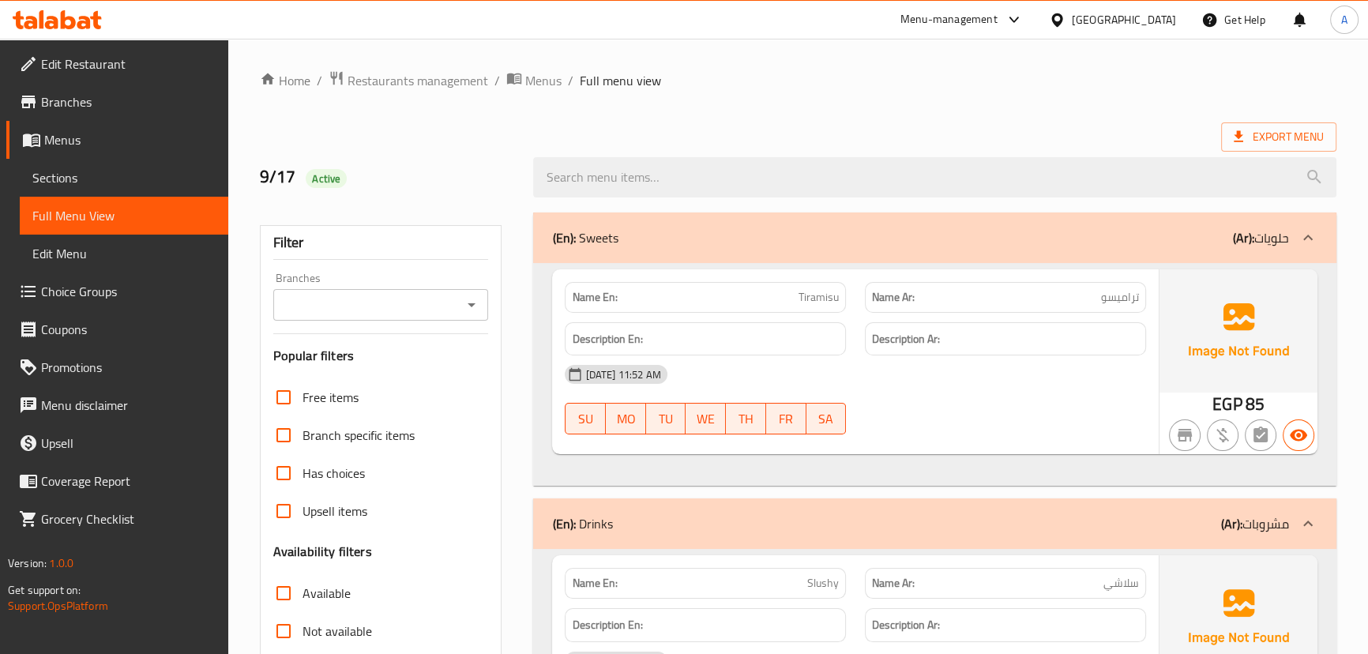 Image resolution: width=1368 pixels, height=654 pixels. What do you see at coordinates (626, 419) in the screenshot?
I see `button: MO` at bounding box center [626, 419].